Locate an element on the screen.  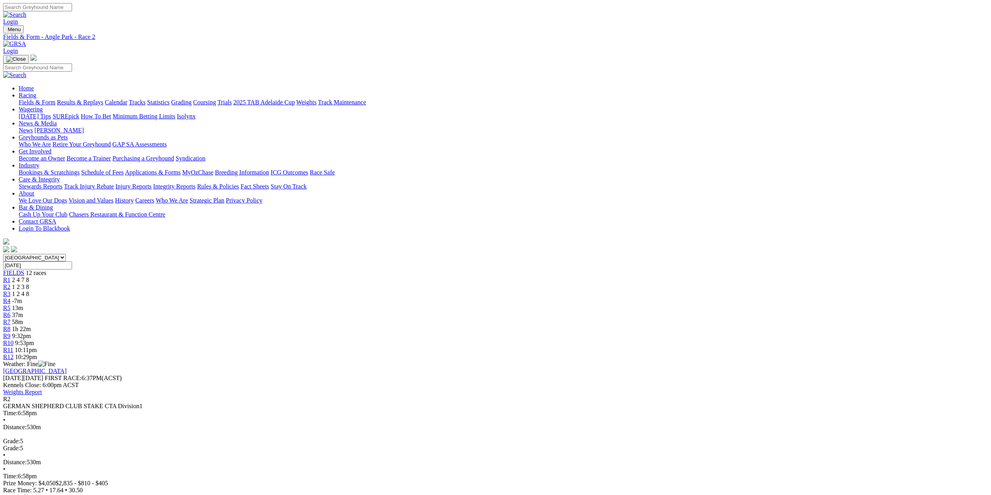
a: Coursing is located at coordinates (204, 102).